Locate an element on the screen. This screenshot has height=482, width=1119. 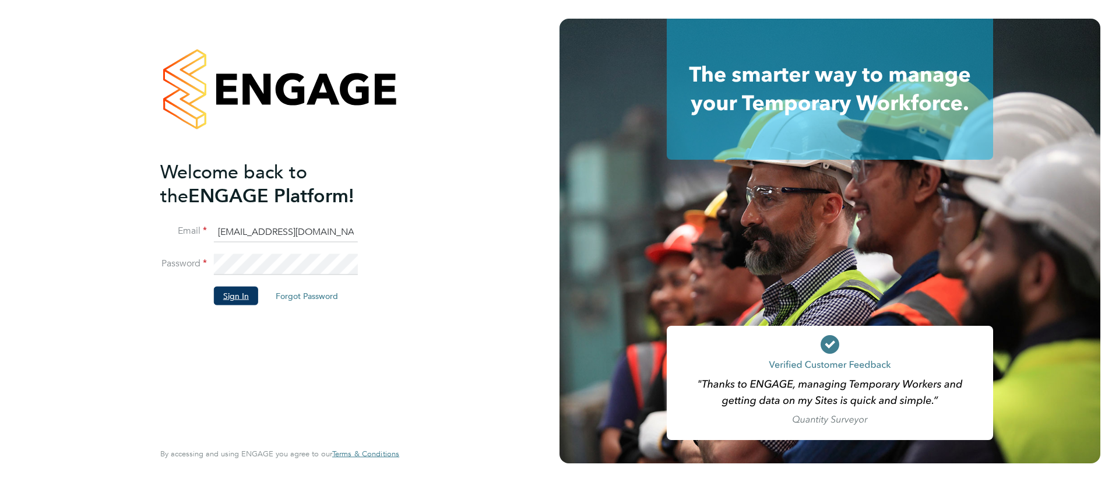
label: Email is located at coordinates (184, 231).